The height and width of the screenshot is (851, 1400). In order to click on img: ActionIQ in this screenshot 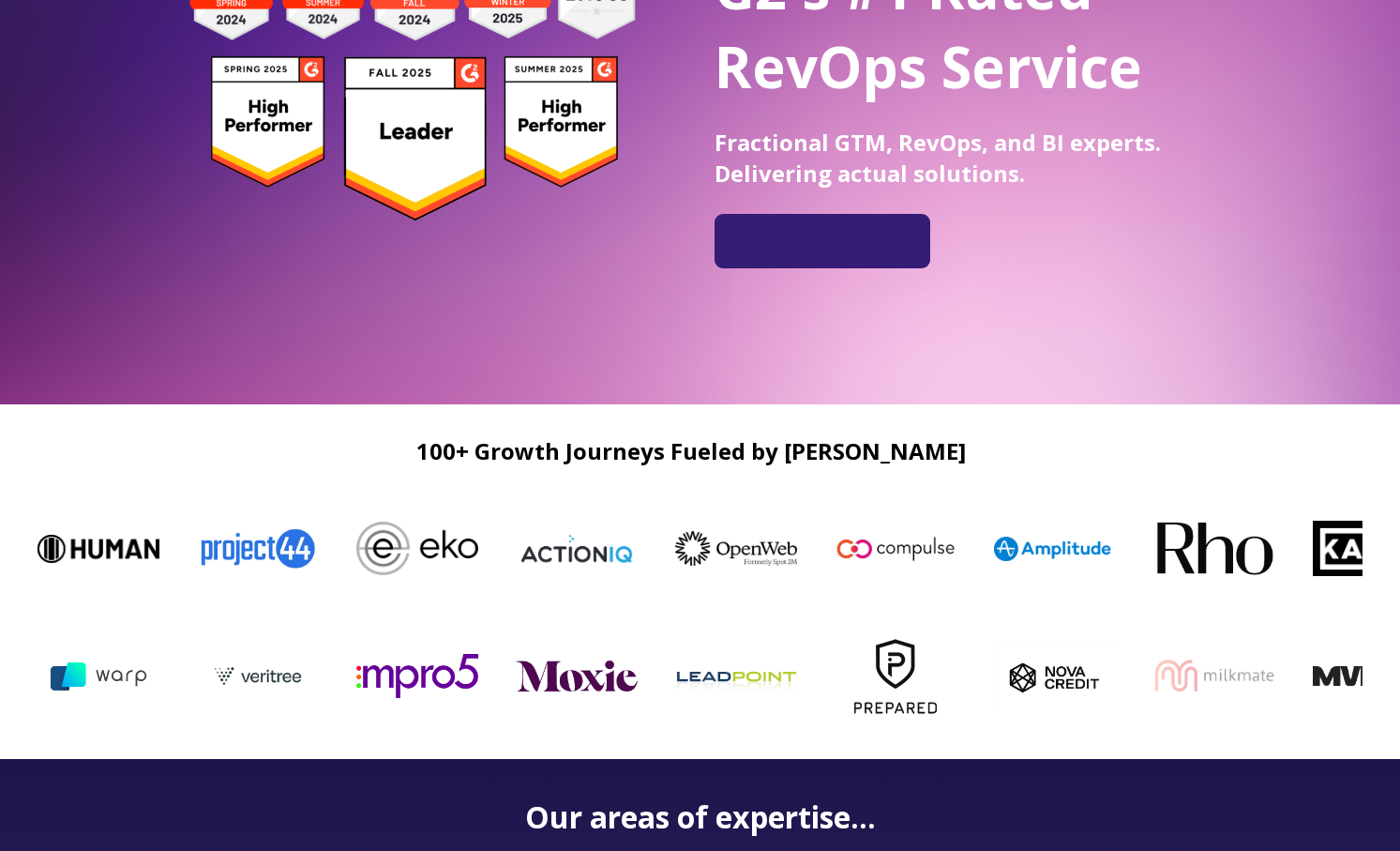, I will do `click(575, 548)`.